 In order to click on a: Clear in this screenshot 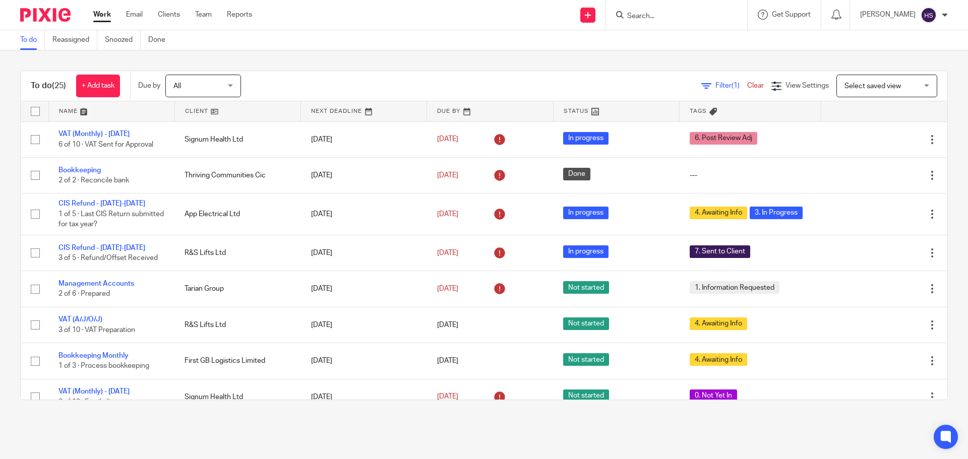, I will do `click(755, 86)`.